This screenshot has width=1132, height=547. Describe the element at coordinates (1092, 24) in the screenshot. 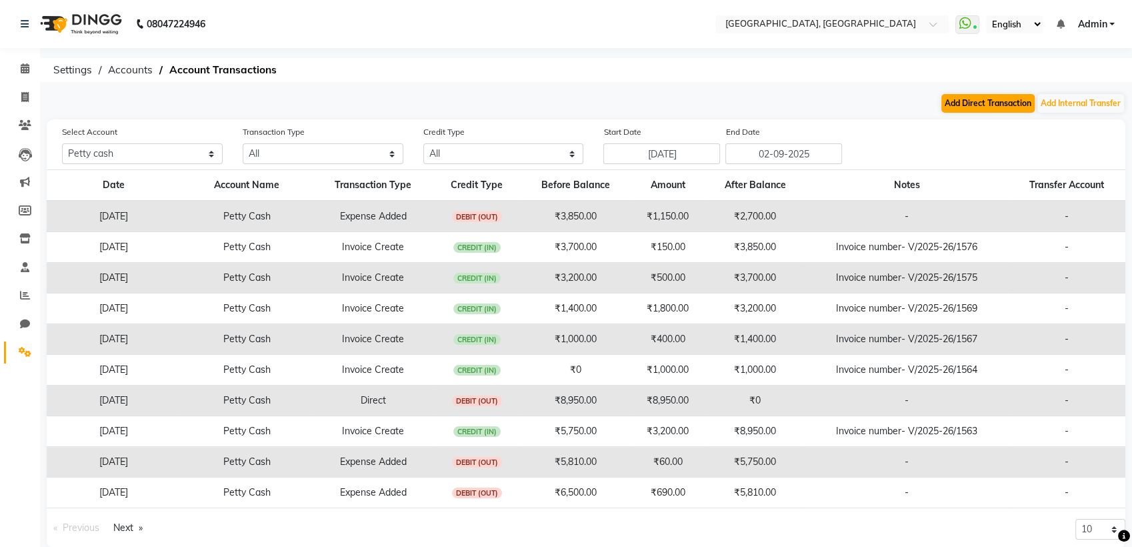

I see `span: Admin` at that location.